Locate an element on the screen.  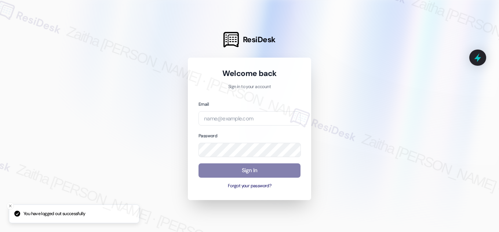
input: name@example.com is located at coordinates (250, 118).